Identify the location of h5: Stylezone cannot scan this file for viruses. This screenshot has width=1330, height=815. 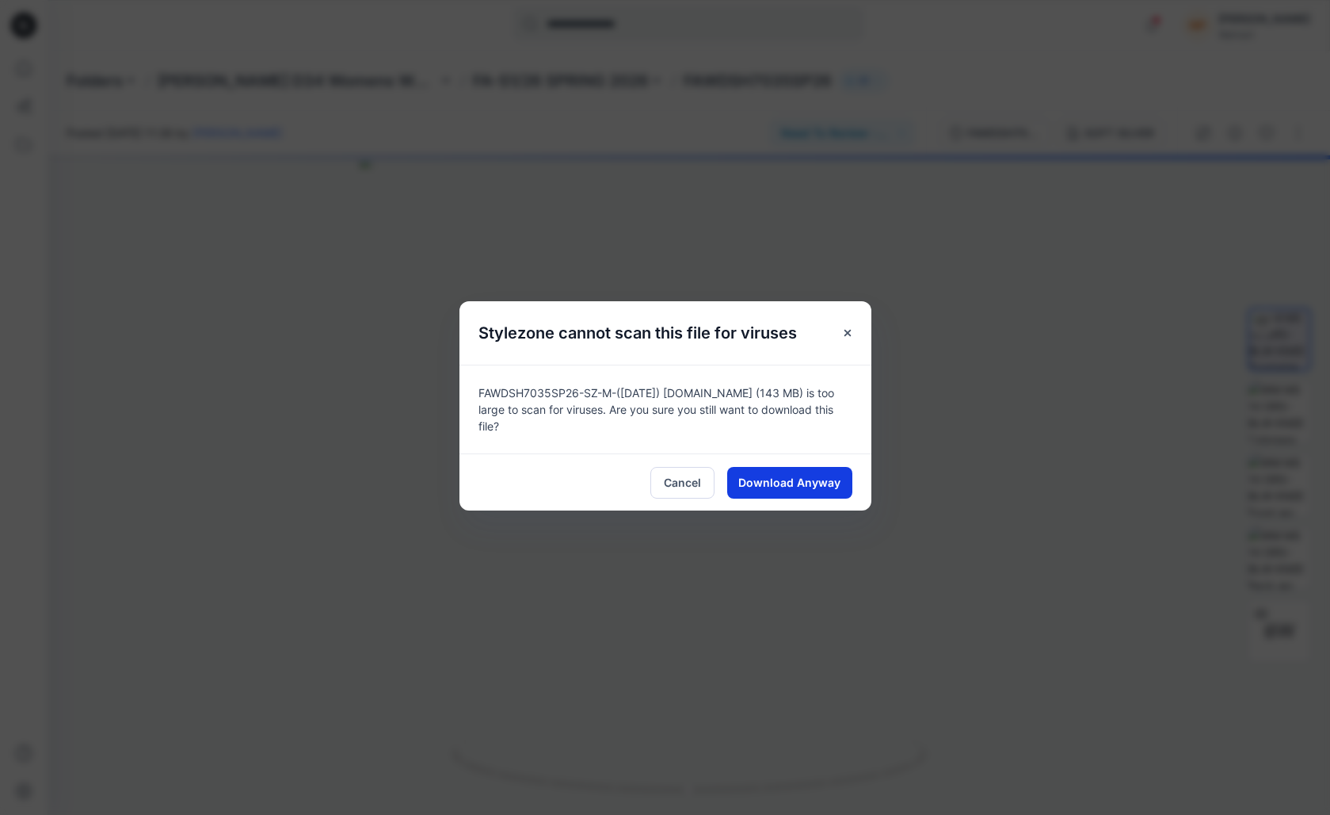
(638, 333).